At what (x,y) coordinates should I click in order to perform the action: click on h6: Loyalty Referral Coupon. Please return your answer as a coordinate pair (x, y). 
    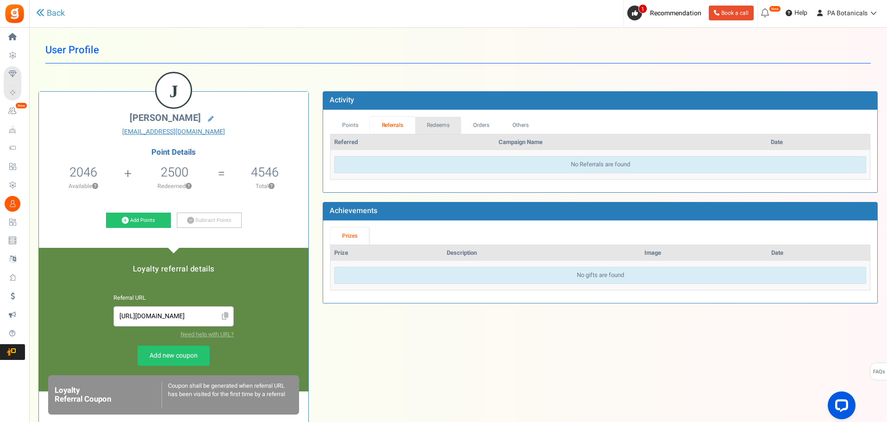
    Looking at the image, I should click on (108, 395).